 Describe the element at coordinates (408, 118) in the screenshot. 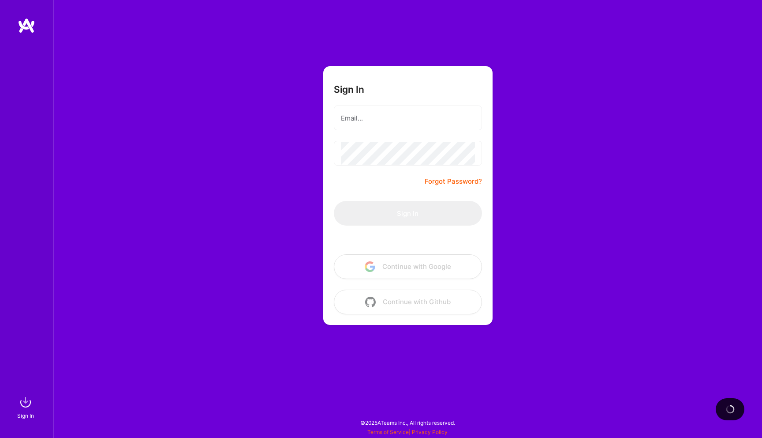

I see `input: Email...` at that location.